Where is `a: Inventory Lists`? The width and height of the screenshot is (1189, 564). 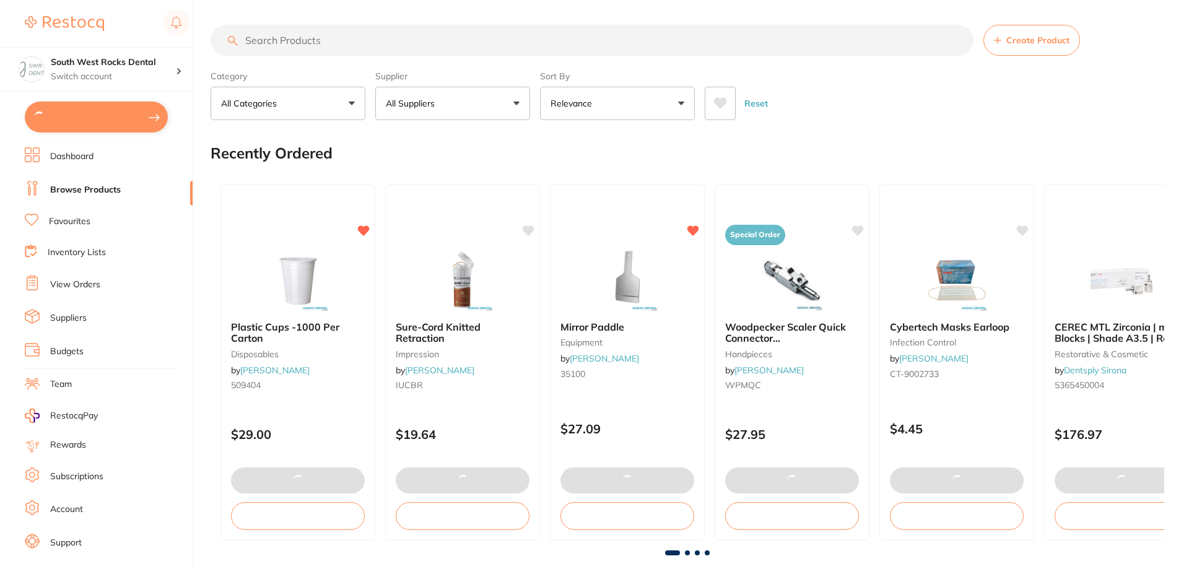 a: Inventory Lists is located at coordinates (77, 253).